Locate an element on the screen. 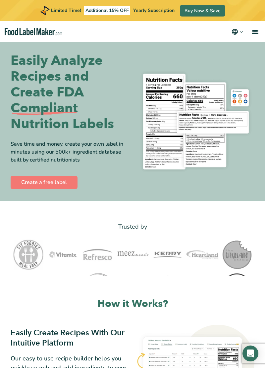 This screenshot has height=368, width=265. span: Additional 15% OFF is located at coordinates (107, 11).